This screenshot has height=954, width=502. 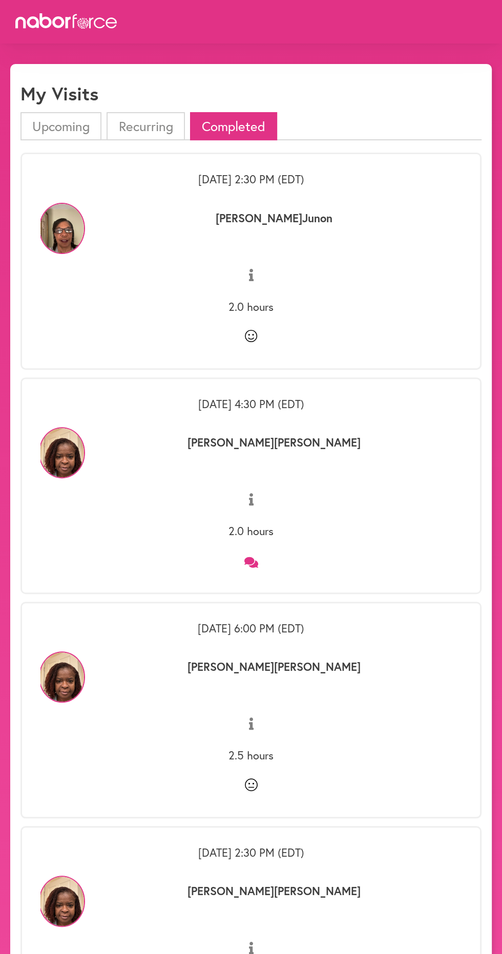 I want to click on li: Upcoming, so click(x=61, y=126).